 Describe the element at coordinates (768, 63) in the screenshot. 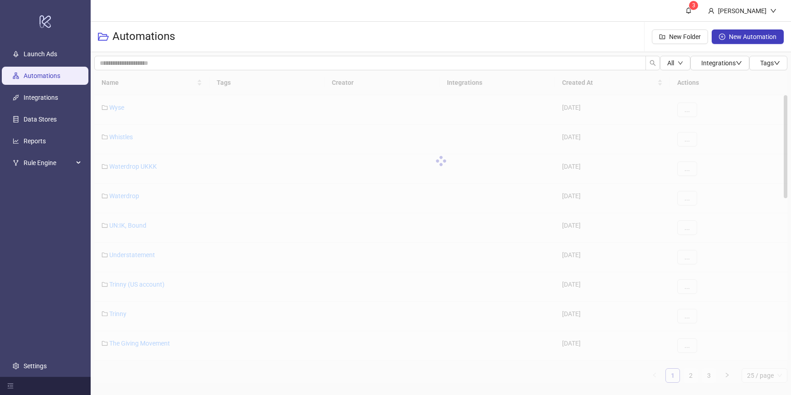

I see `button: Tagsdown` at that location.